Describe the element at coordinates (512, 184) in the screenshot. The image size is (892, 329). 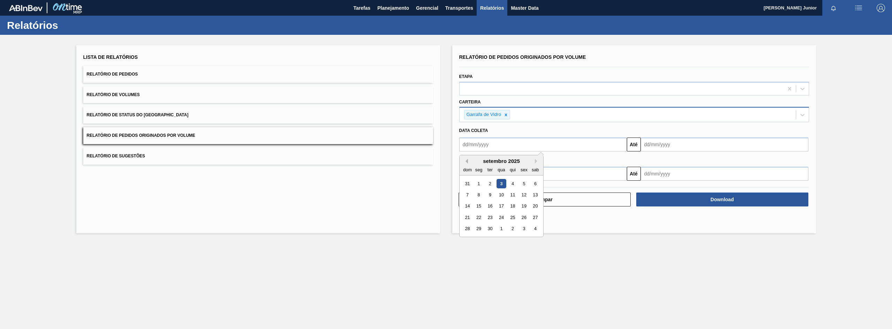
I see `div: Choose quinta-feira, 4 de setembro de 2025` at that location.